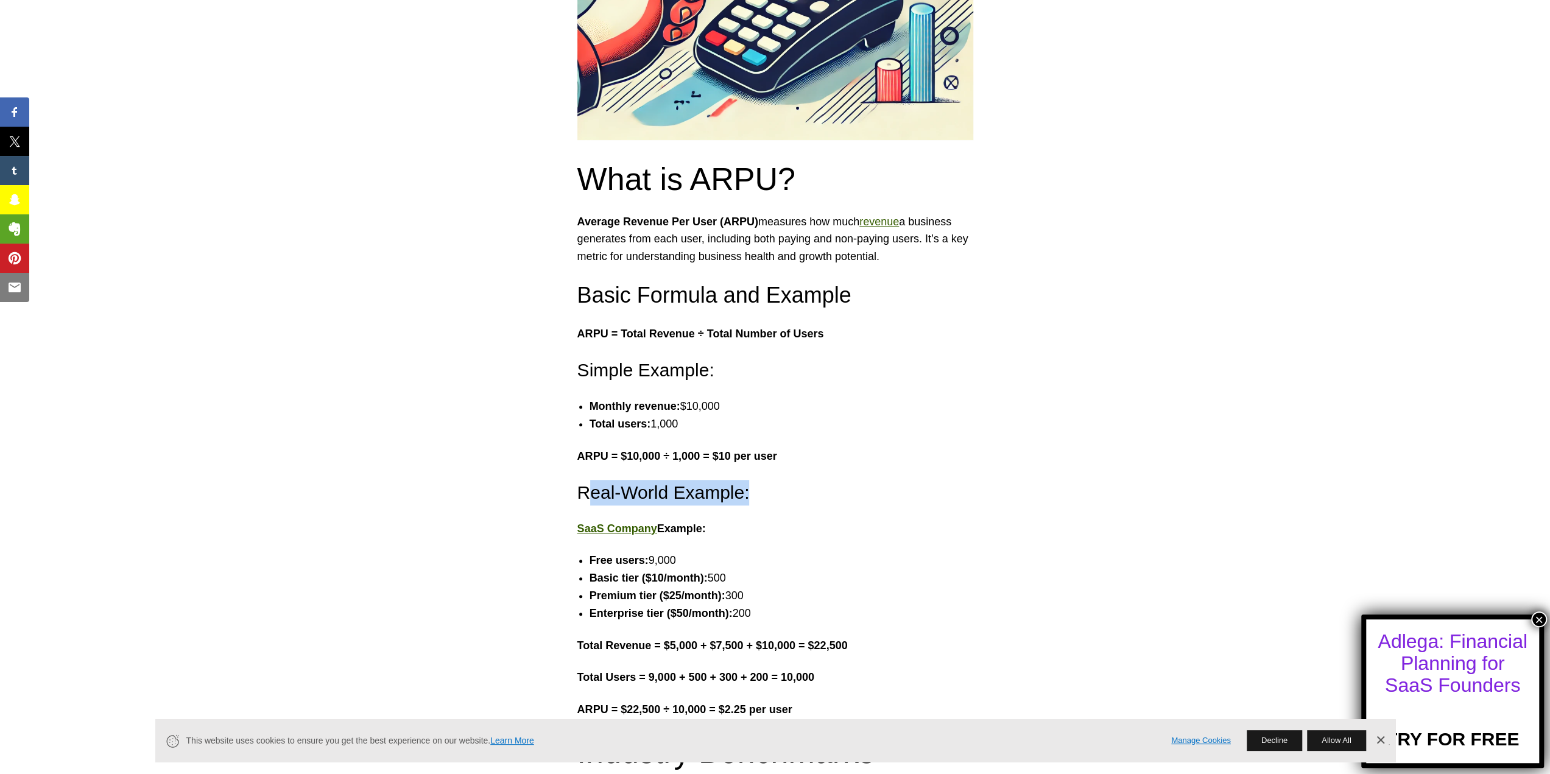 The height and width of the screenshot is (774, 1550). What do you see at coordinates (512, 741) in the screenshot?
I see `a: Learn More` at bounding box center [512, 741].